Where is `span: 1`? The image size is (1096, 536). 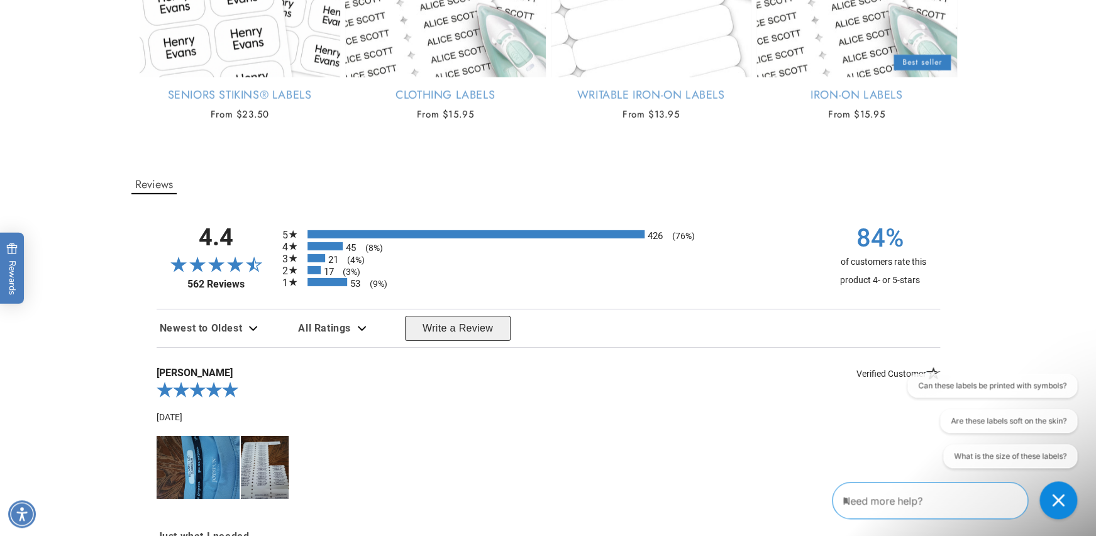
span: 1 is located at coordinates (290, 282).